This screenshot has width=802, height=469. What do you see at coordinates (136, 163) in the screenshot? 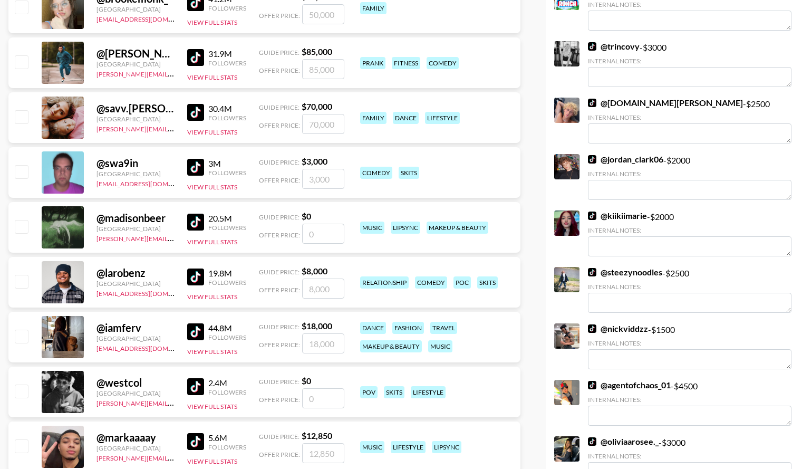
I see `div: @ swa9in` at bounding box center [136, 163].